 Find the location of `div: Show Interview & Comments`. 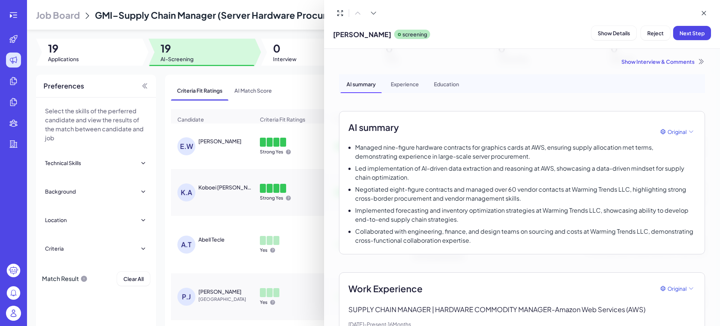

div: Show Interview & Comments is located at coordinates (522, 62).